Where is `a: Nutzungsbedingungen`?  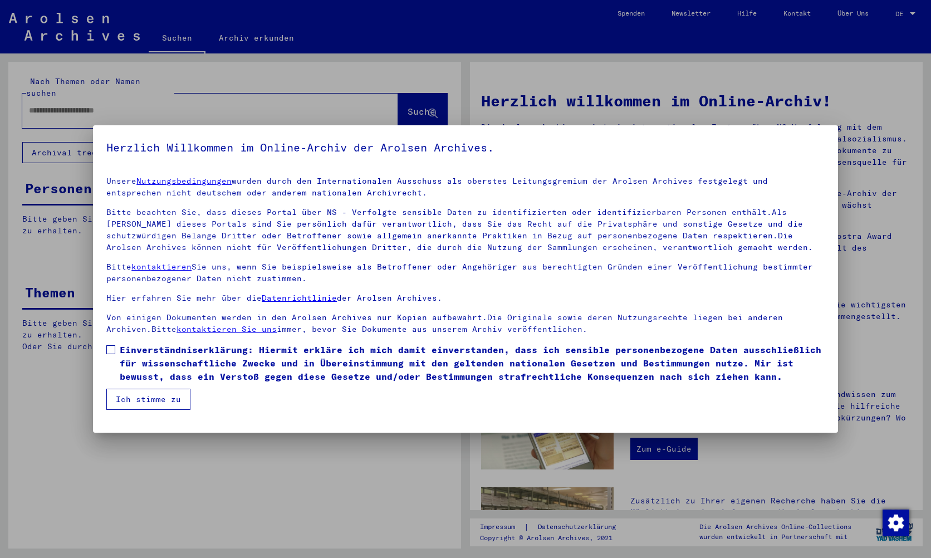 a: Nutzungsbedingungen is located at coordinates (184, 181).